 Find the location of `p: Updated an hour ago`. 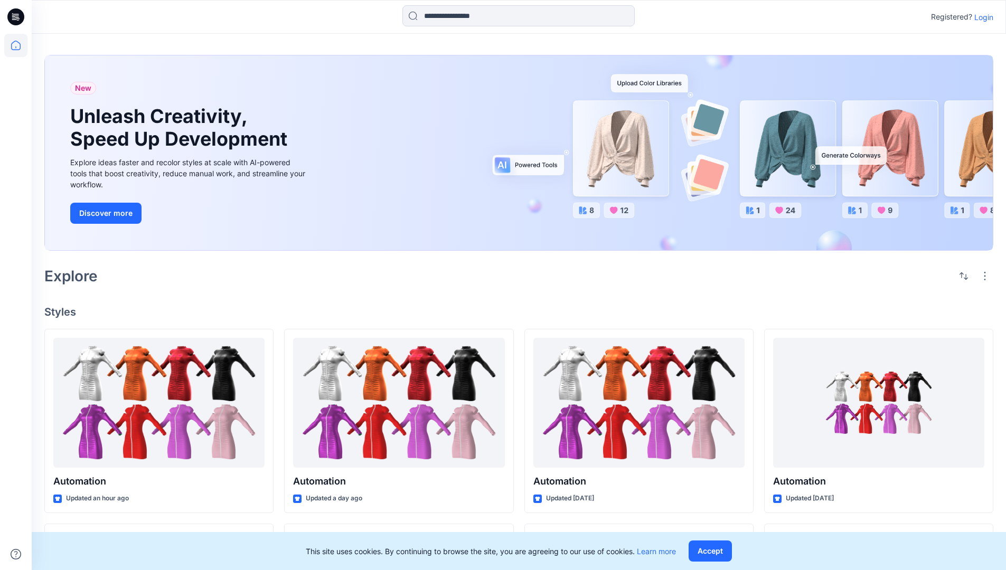

p: Updated an hour ago is located at coordinates (97, 498).